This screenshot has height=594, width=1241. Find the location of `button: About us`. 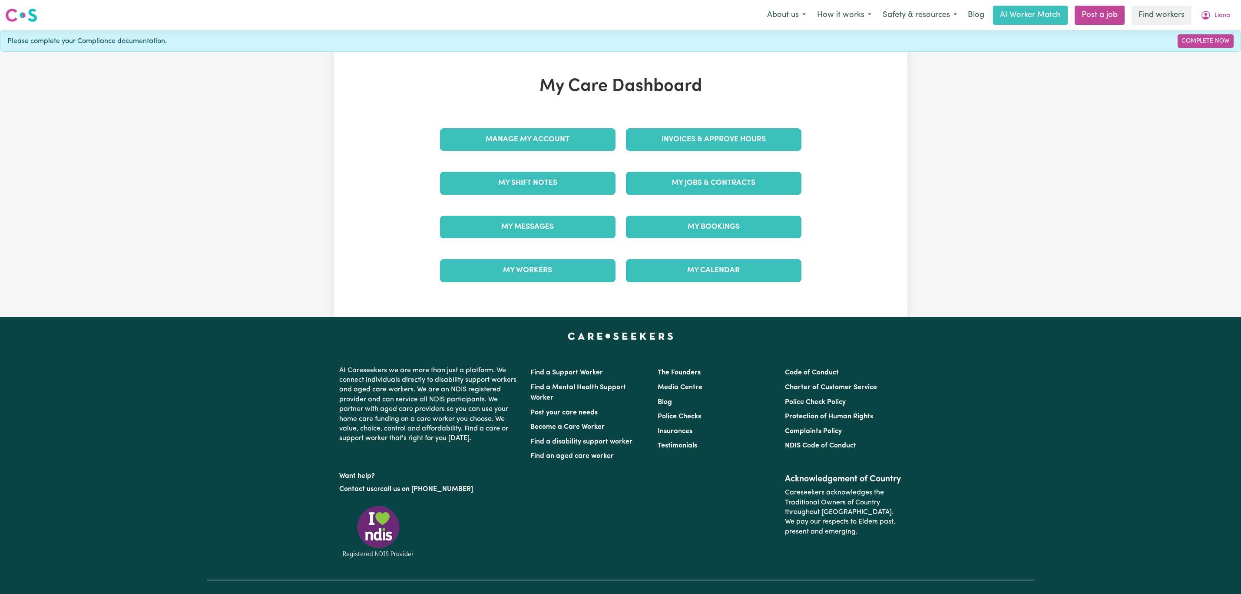

button: About us is located at coordinates (786, 15).